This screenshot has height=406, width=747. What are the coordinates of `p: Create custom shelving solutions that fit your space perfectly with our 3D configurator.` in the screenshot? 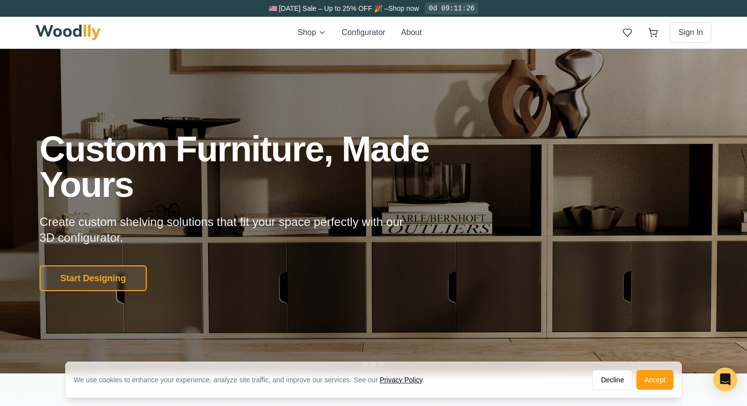 It's located at (229, 230).